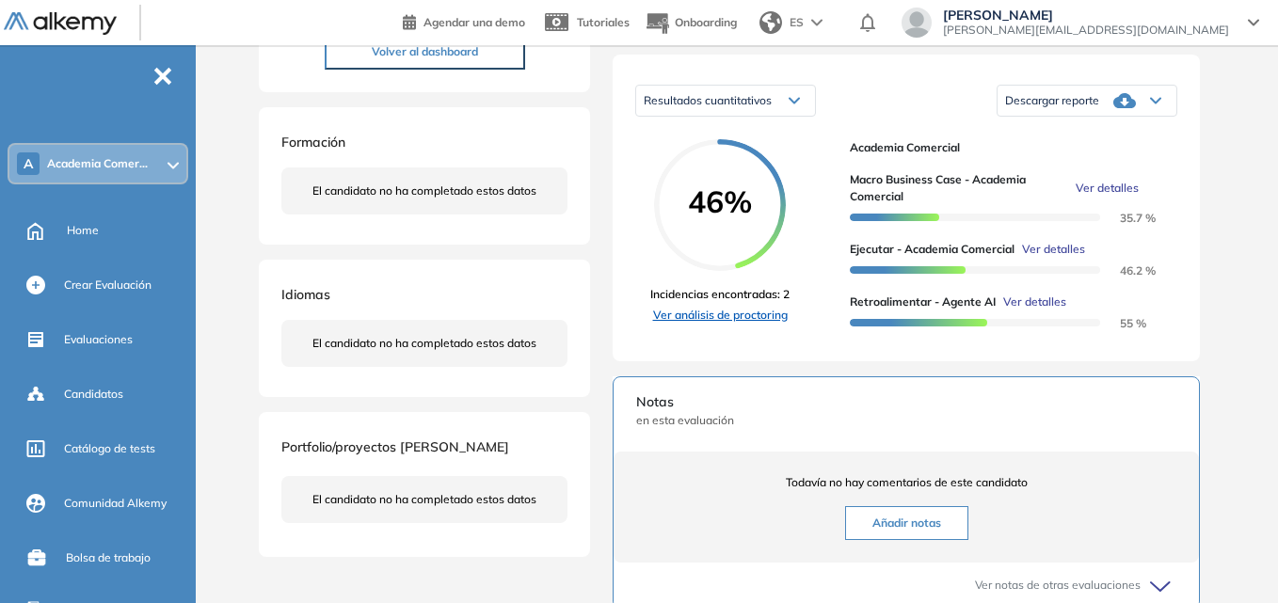 This screenshot has width=1278, height=603. What do you see at coordinates (115, 503) in the screenshot?
I see `span: Comunidad Alkemy` at bounding box center [115, 503].